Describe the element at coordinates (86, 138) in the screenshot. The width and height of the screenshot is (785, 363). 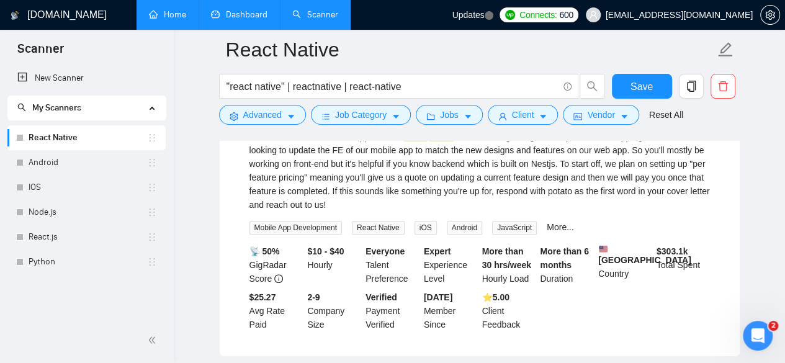
I see `li: React Native` at that location.